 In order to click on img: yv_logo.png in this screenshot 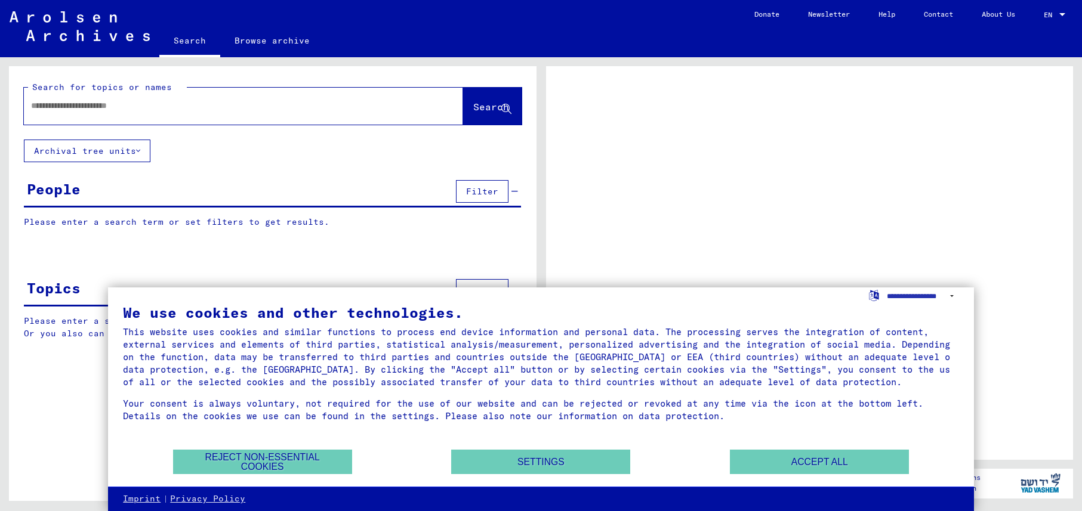, I will do `click(1040, 483)`.